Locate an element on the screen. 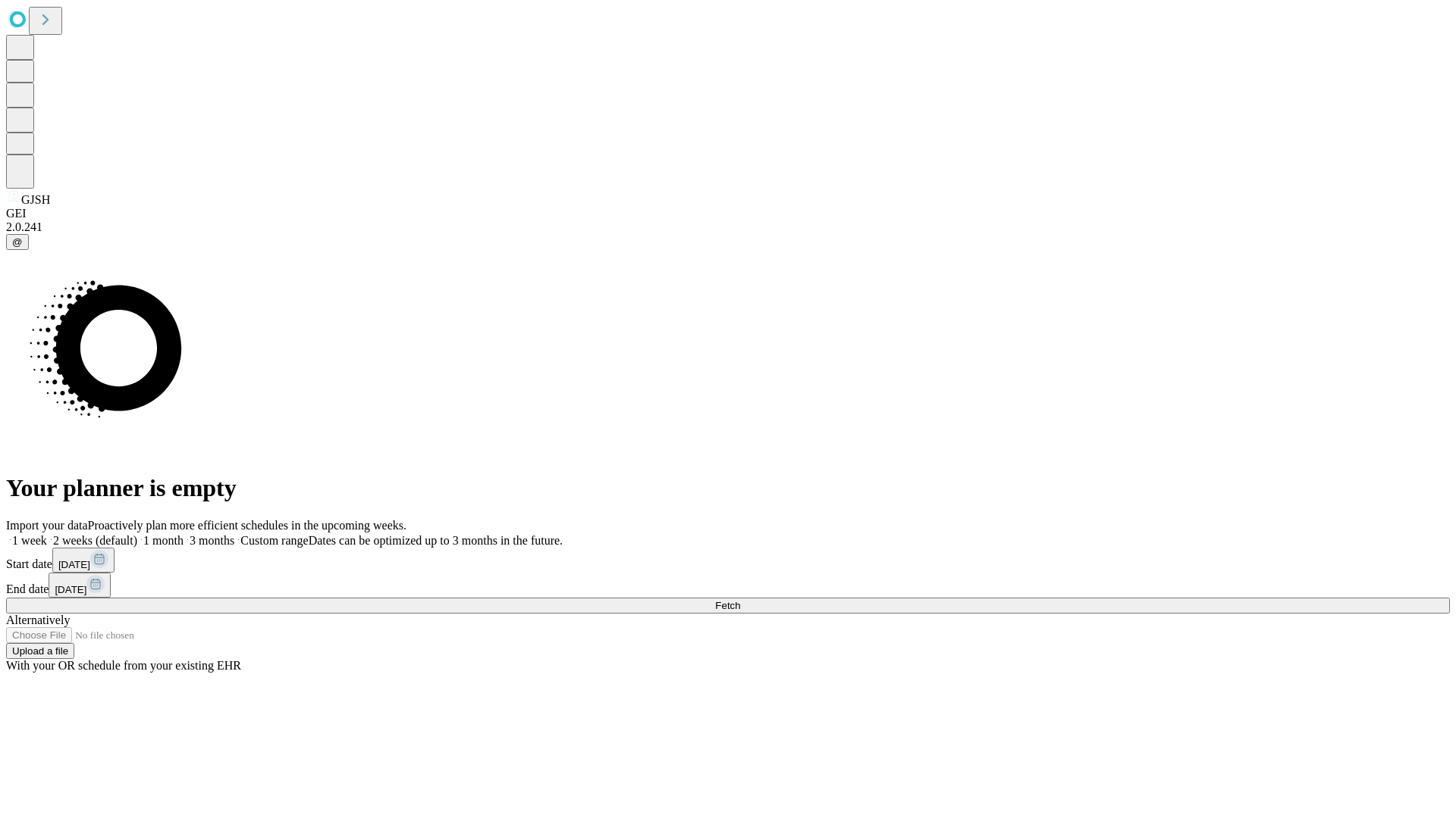 This screenshot has width=1456, height=818. h1: Your planner is empty is located at coordinates (728, 488).